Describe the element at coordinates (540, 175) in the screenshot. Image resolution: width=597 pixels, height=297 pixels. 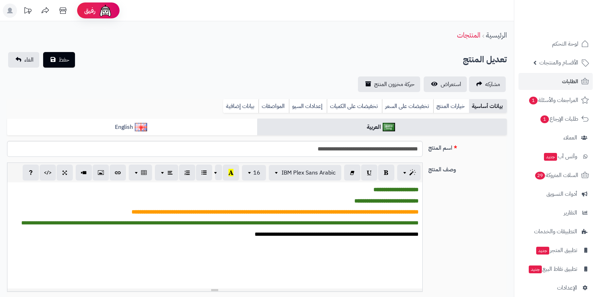
I see `span: 29` at that location.